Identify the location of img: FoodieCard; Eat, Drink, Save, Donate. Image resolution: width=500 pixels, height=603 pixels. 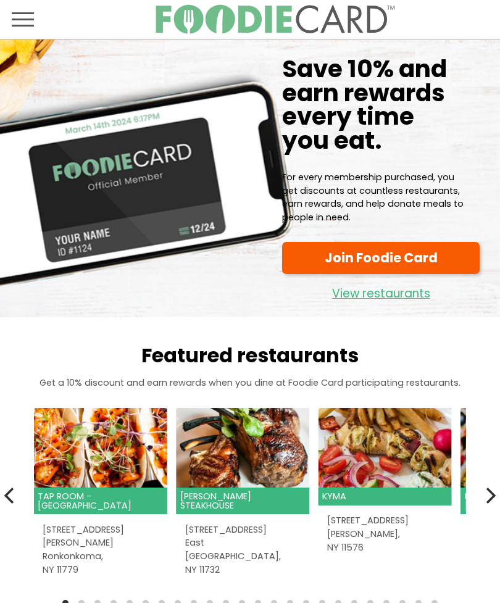
(274, 19).